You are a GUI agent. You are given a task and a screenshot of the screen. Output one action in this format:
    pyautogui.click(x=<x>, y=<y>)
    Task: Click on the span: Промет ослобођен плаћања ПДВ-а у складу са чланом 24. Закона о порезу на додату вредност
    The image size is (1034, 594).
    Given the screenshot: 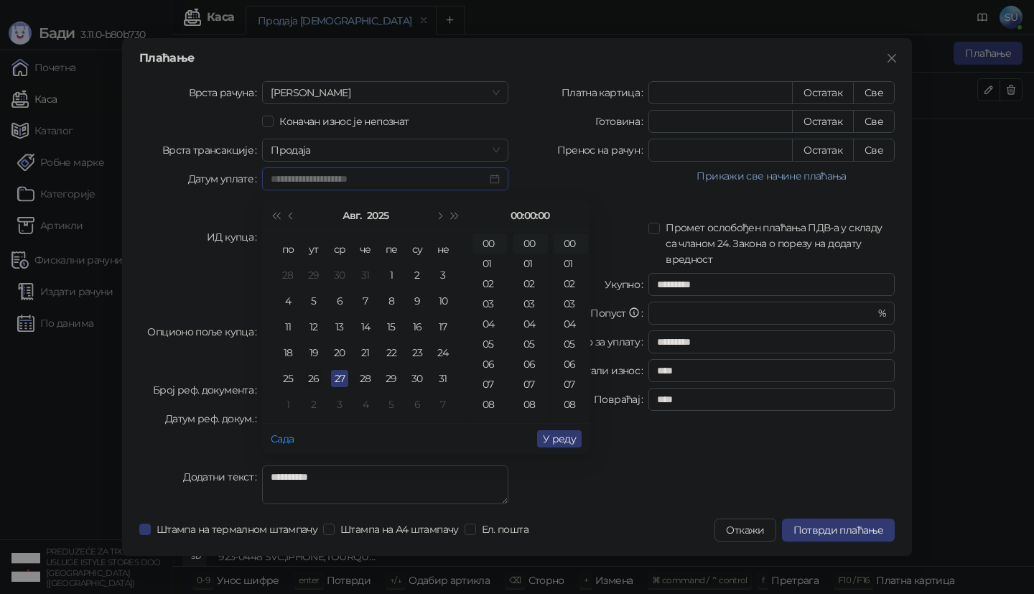 What is the action you would take?
    pyautogui.click(x=777, y=243)
    